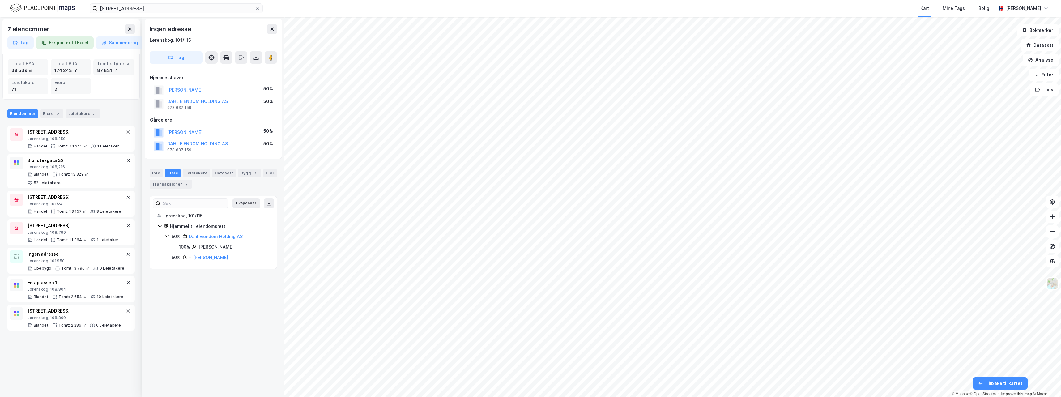 The width and height of the screenshot is (1061, 397). Describe the element at coordinates (28, 64) in the screenshot. I see `div: Totalt BYA` at that location.